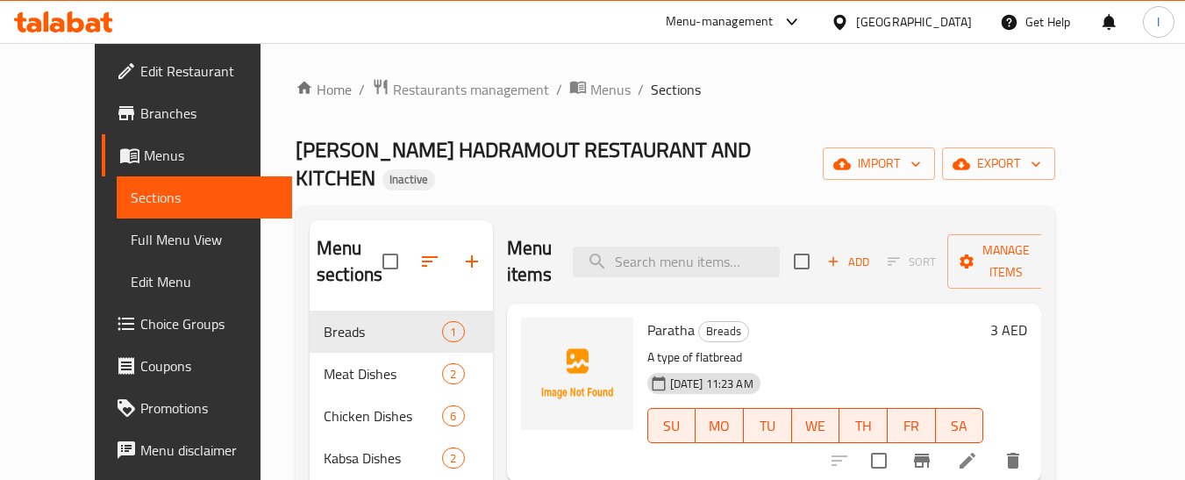 Image resolution: width=1185 pixels, height=480 pixels. Describe the element at coordinates (1008, 330) in the screenshot. I see `h6: 3 AED` at that location.